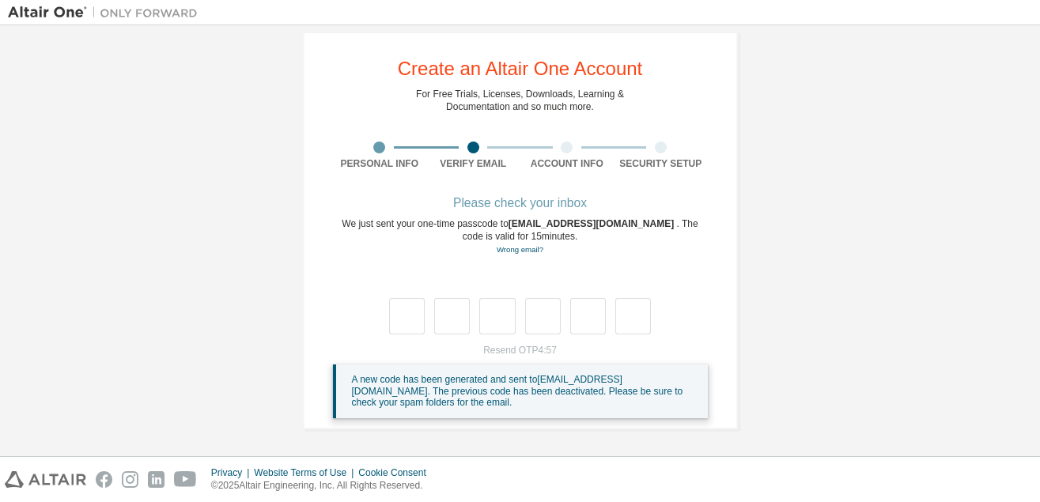  I want to click on div: Security Setup, so click(660, 164).